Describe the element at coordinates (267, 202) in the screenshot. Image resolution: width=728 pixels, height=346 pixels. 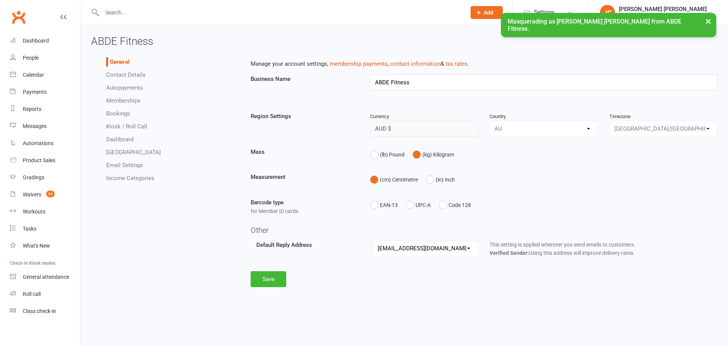
I see `label: Barcode type` at that location.